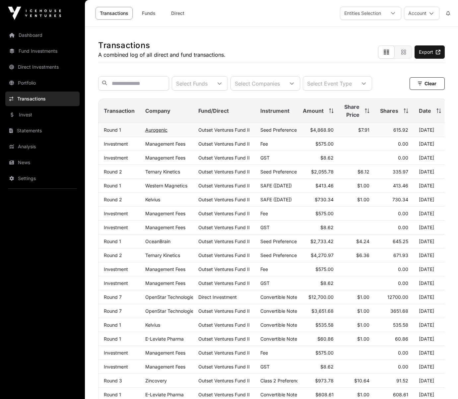  Describe the element at coordinates (318, 172) in the screenshot. I see `td: $2,055.78` at that location.